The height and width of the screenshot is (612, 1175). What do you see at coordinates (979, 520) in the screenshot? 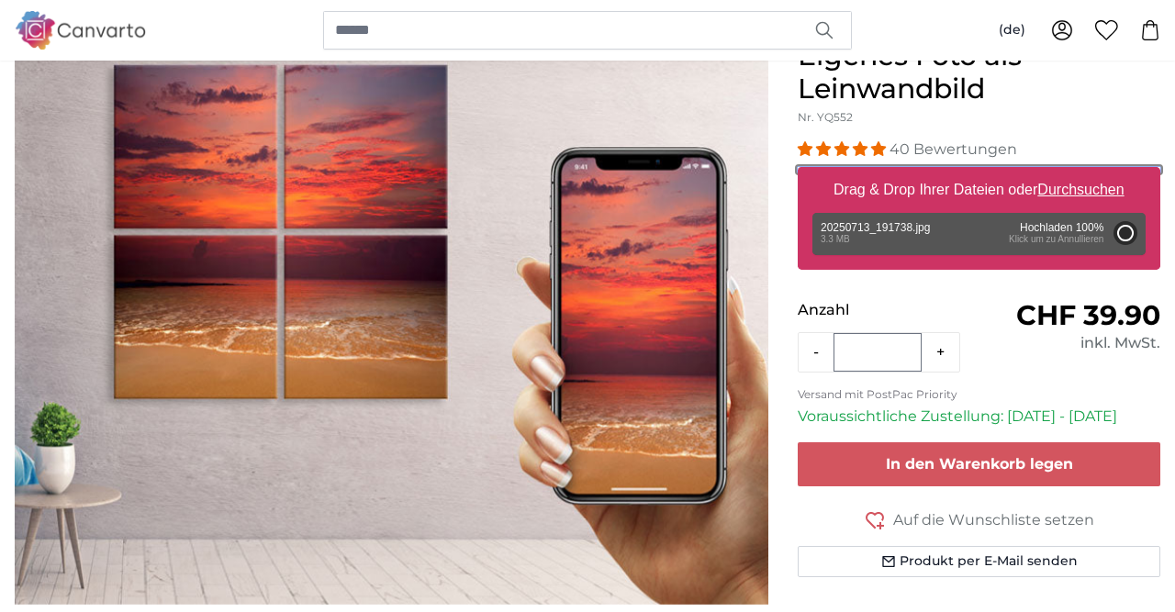
I see `button: Auf die Wunschliste setzen` at bounding box center [979, 520].